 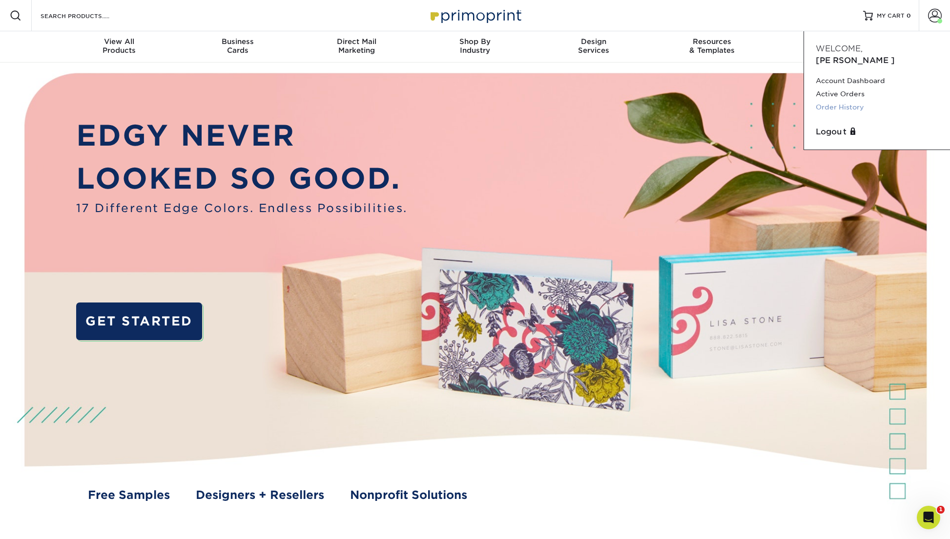 I want to click on a: Order History, so click(x=877, y=107).